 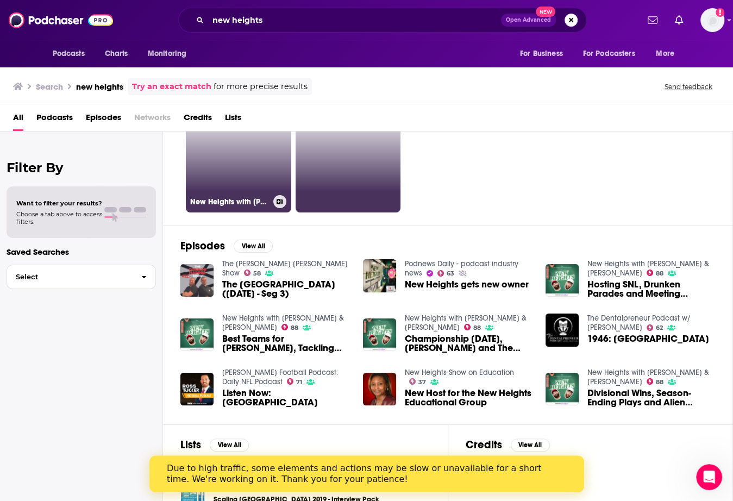 I want to click on img: New Host for the New Heights Educational Group, so click(x=379, y=389).